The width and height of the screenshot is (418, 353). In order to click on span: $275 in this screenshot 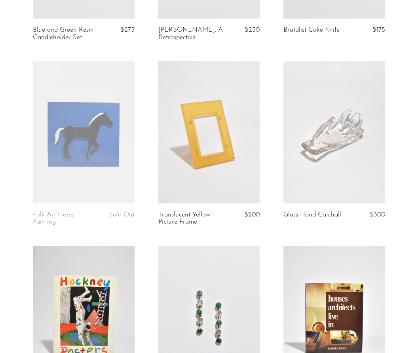, I will do `click(127, 30)`.